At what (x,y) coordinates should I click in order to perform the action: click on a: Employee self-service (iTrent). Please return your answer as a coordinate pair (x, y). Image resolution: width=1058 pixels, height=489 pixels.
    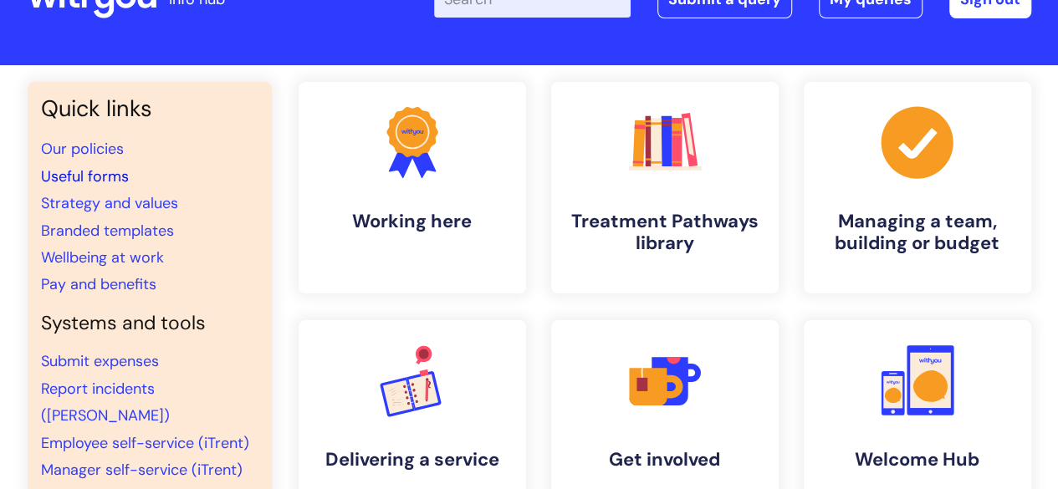
    Looking at the image, I should click on (145, 443).